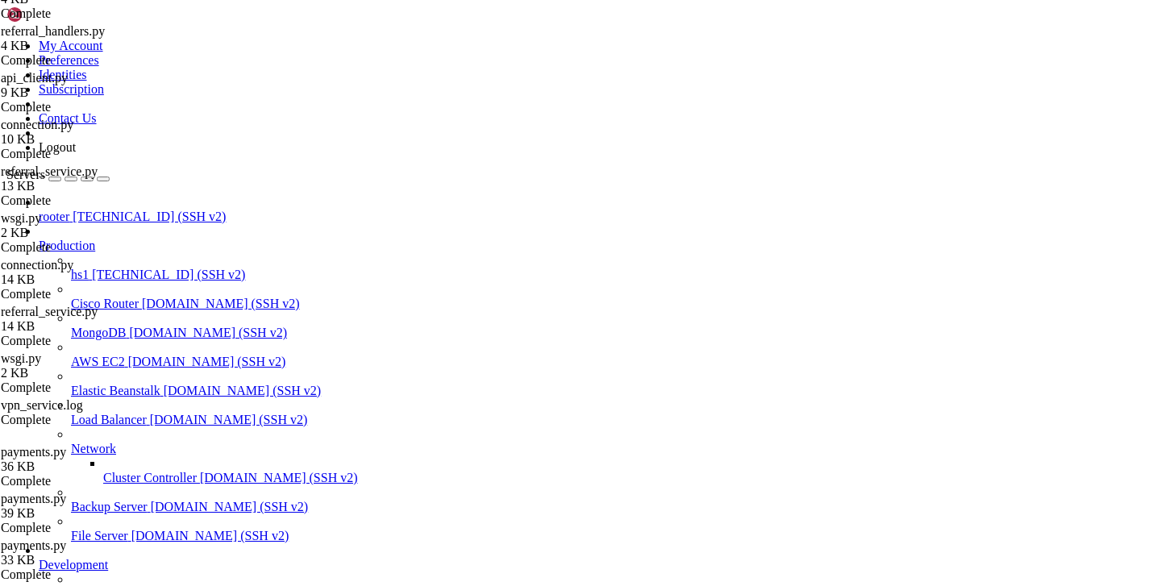  I want to click on x-row: \u044f \u0410\u0427\u041e\u041f\u041e\u0422\u0412 \u0421\u0422\u041e\u0420\u0418\u0421"},"subscri..., so click(478, 147).